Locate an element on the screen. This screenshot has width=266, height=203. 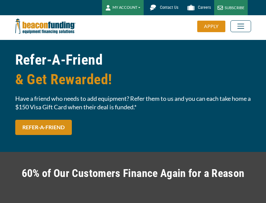
span: Have a friend who needs to add equipment? Refer them to us and you can each take home a $150 Visa... is located at coordinates (133, 103).